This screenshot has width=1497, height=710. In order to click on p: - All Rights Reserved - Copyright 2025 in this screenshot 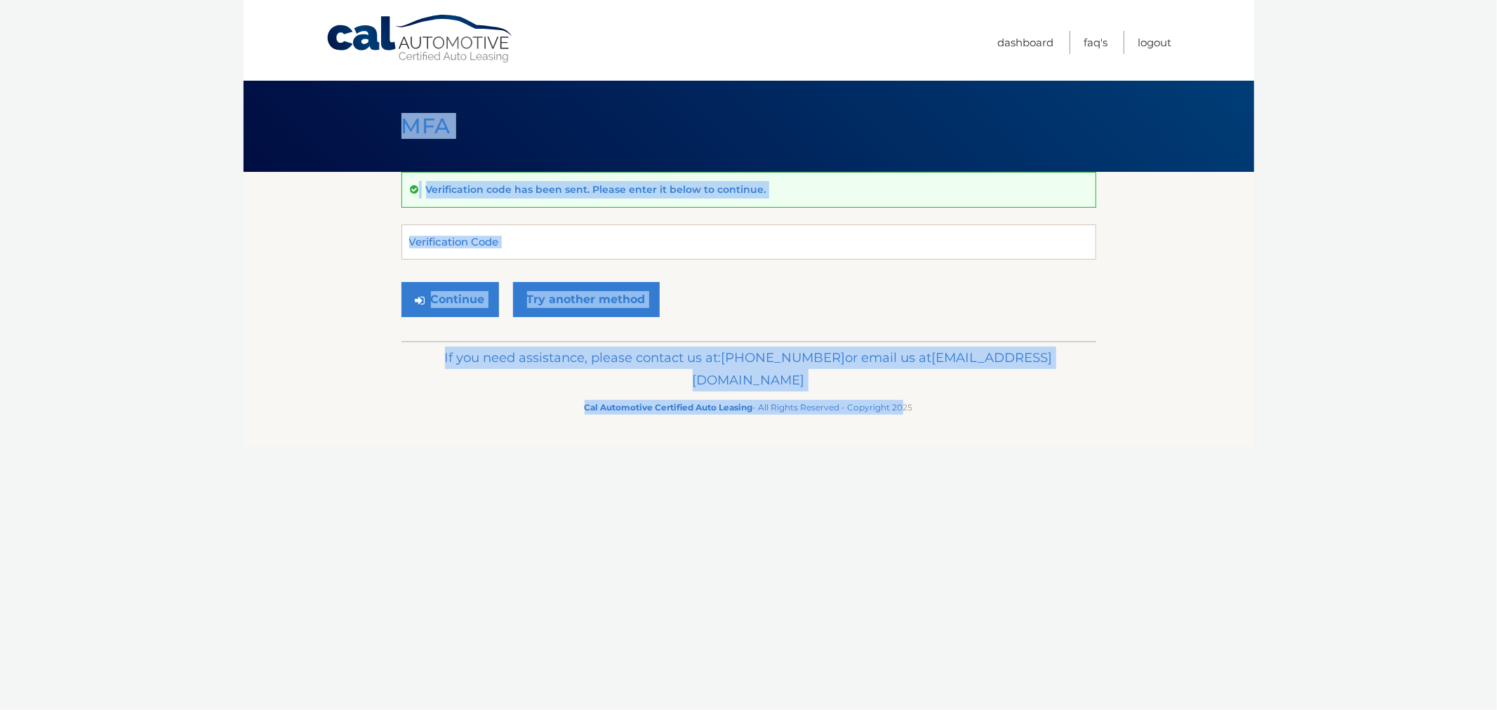, I will do `click(749, 407)`.